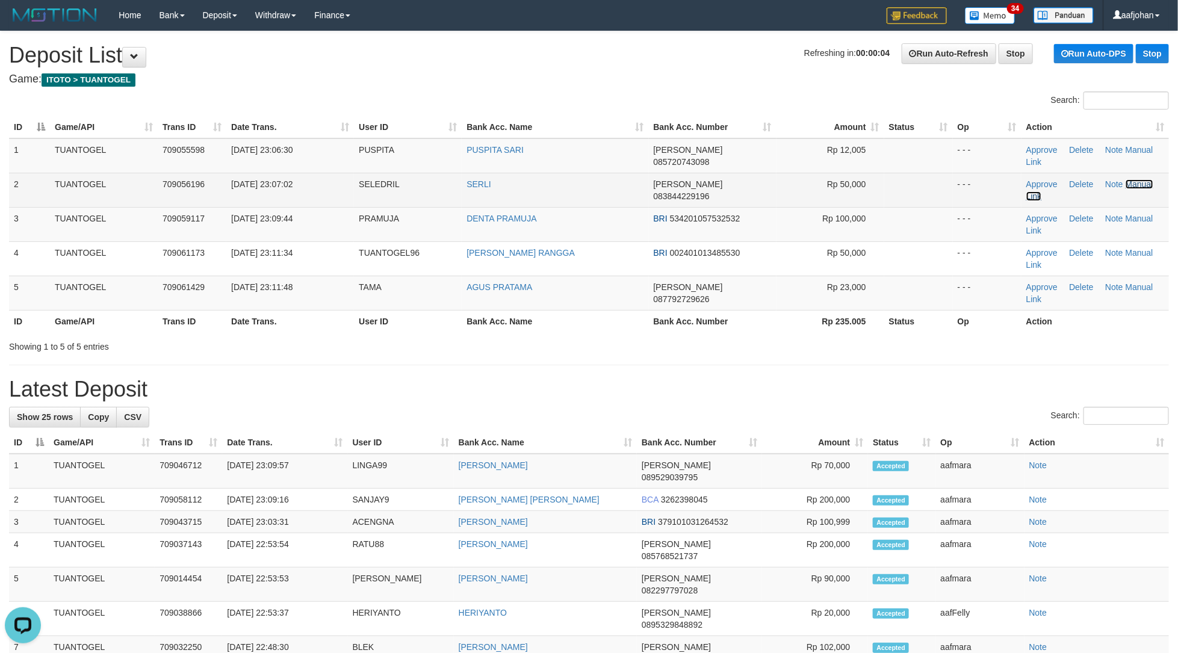 Image resolution: width=1178 pixels, height=653 pixels. What do you see at coordinates (45, 417) in the screenshot?
I see `span: Show 25 rows` at bounding box center [45, 417].